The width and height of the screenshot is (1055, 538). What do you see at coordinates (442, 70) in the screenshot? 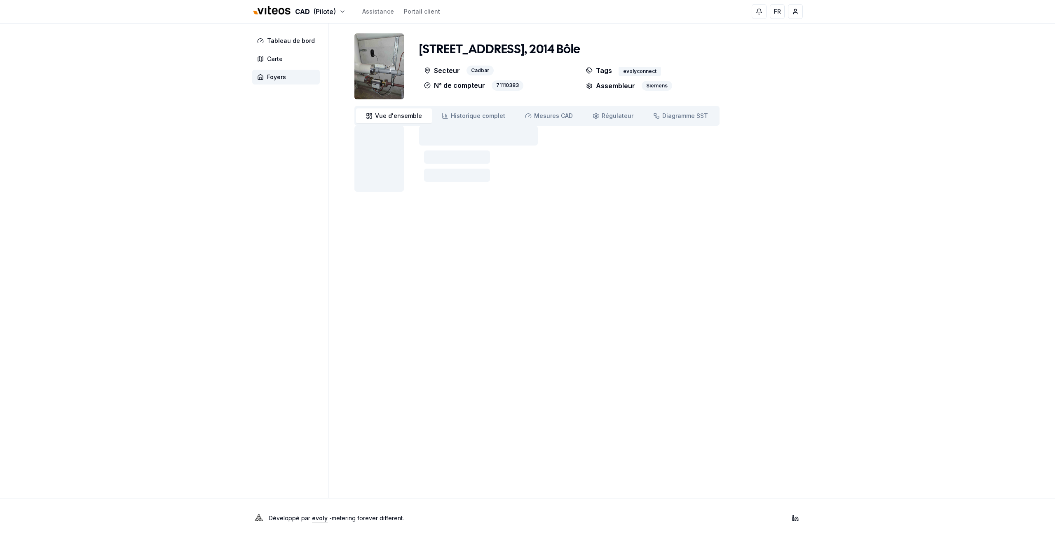
I see `p: Secteur` at bounding box center [442, 70].